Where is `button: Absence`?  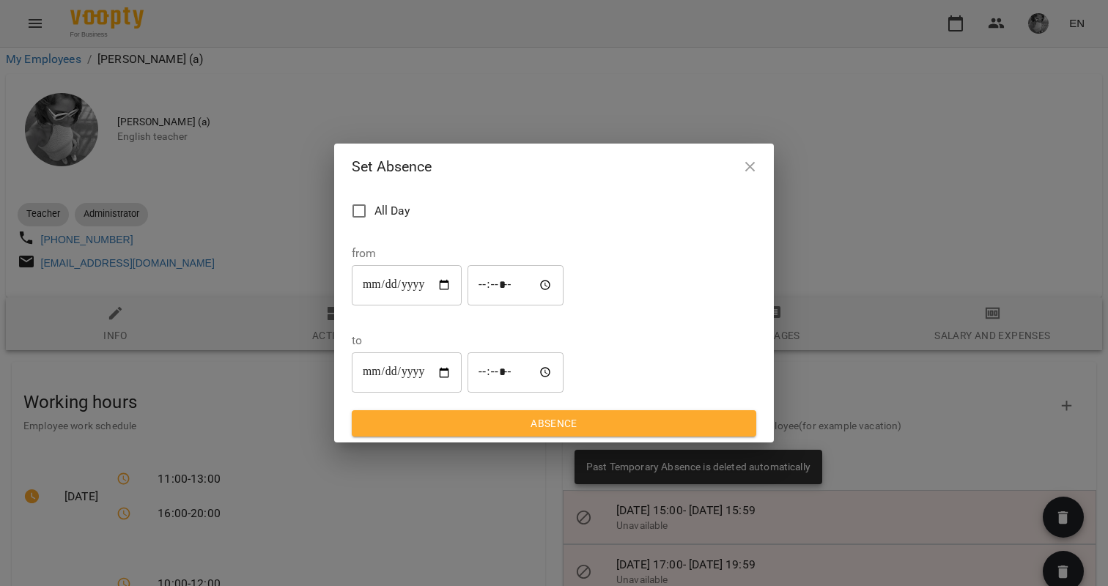 button: Absence is located at coordinates (554, 424).